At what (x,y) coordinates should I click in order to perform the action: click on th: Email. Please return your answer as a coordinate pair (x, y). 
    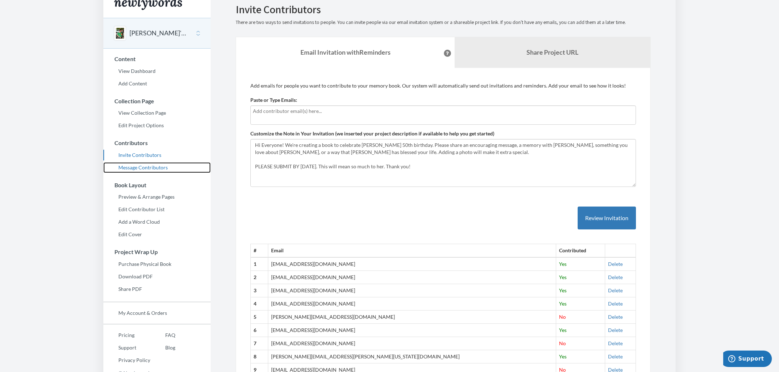
    Looking at the image, I should click on (412, 251).